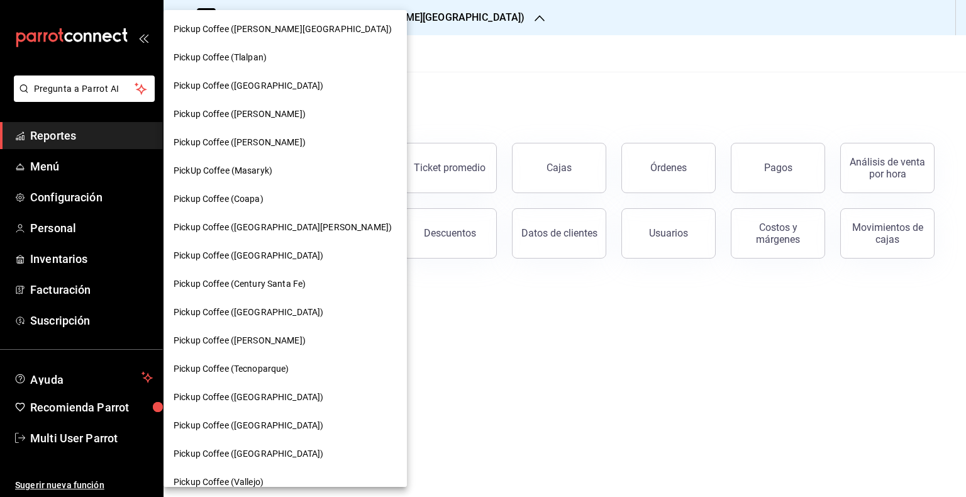  Describe the element at coordinates (231, 368) in the screenshot. I see `span: Pickup Coffee (Tecnoparque)` at that location.